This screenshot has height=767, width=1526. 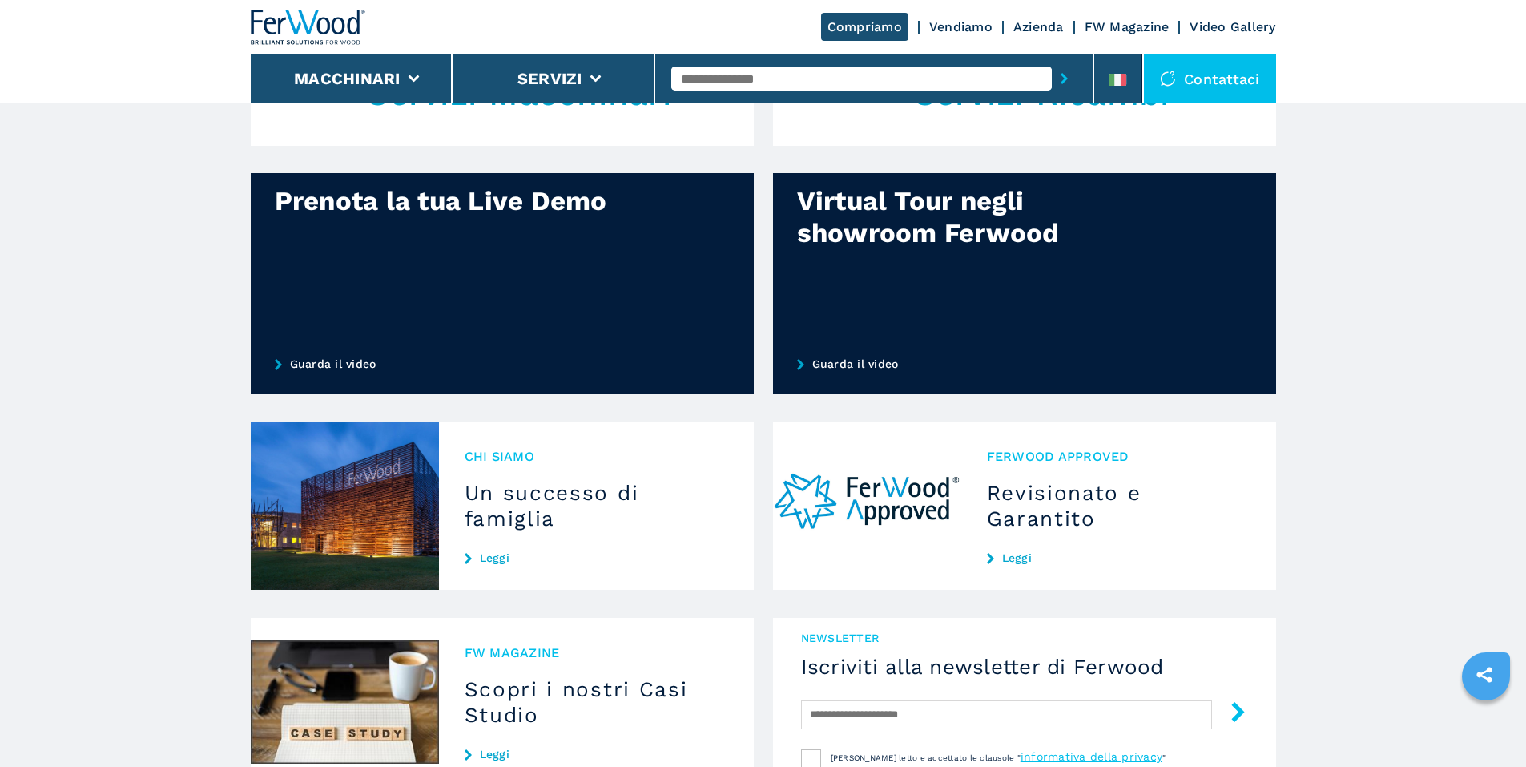 What do you see at coordinates (345, 506) in the screenshot?
I see `img: Un successo di famiglia` at bounding box center [345, 506].